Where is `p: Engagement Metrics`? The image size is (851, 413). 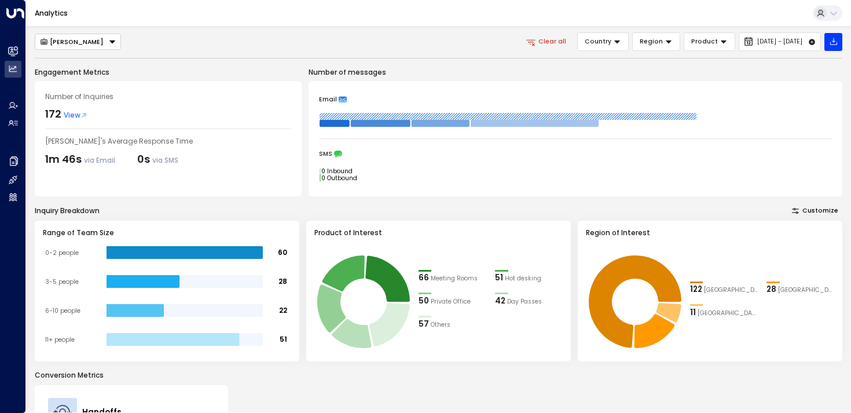
p: Engagement Metrics is located at coordinates (168, 72).